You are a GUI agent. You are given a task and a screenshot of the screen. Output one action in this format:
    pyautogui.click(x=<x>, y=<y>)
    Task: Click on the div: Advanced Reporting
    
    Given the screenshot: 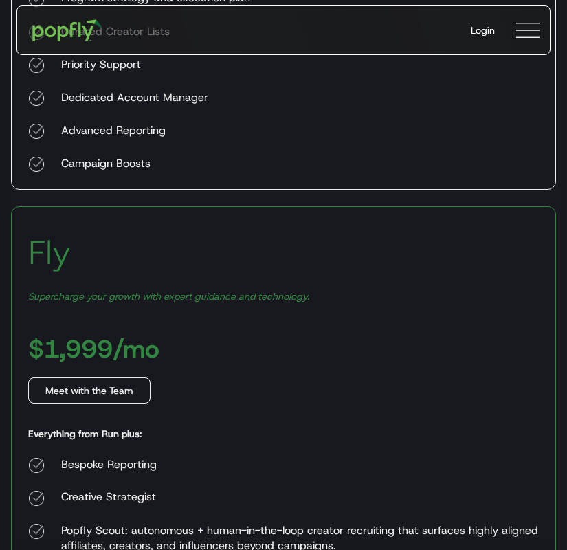 What is the action you would take?
    pyautogui.click(x=155, y=131)
    